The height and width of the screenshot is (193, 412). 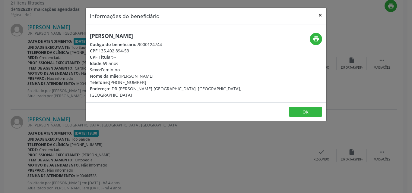 I want to click on div: 69 anos, so click(x=166, y=63).